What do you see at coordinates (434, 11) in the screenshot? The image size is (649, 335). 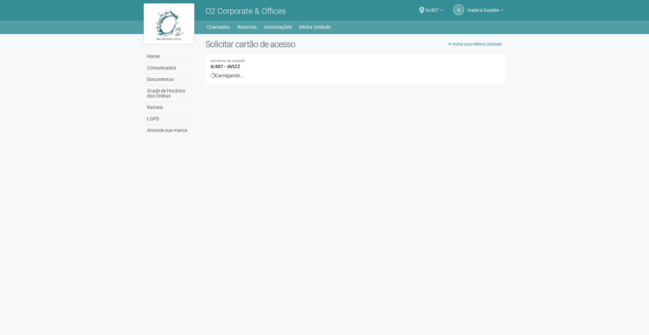 I see `a: 6/407` at bounding box center [434, 11].